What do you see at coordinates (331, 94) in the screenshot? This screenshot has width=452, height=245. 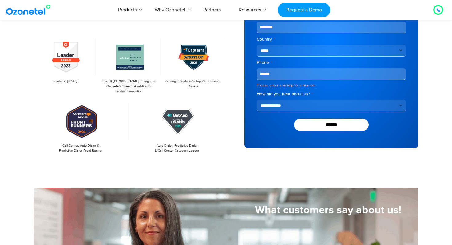 I see `label: How did you hear about us?` at bounding box center [331, 94].